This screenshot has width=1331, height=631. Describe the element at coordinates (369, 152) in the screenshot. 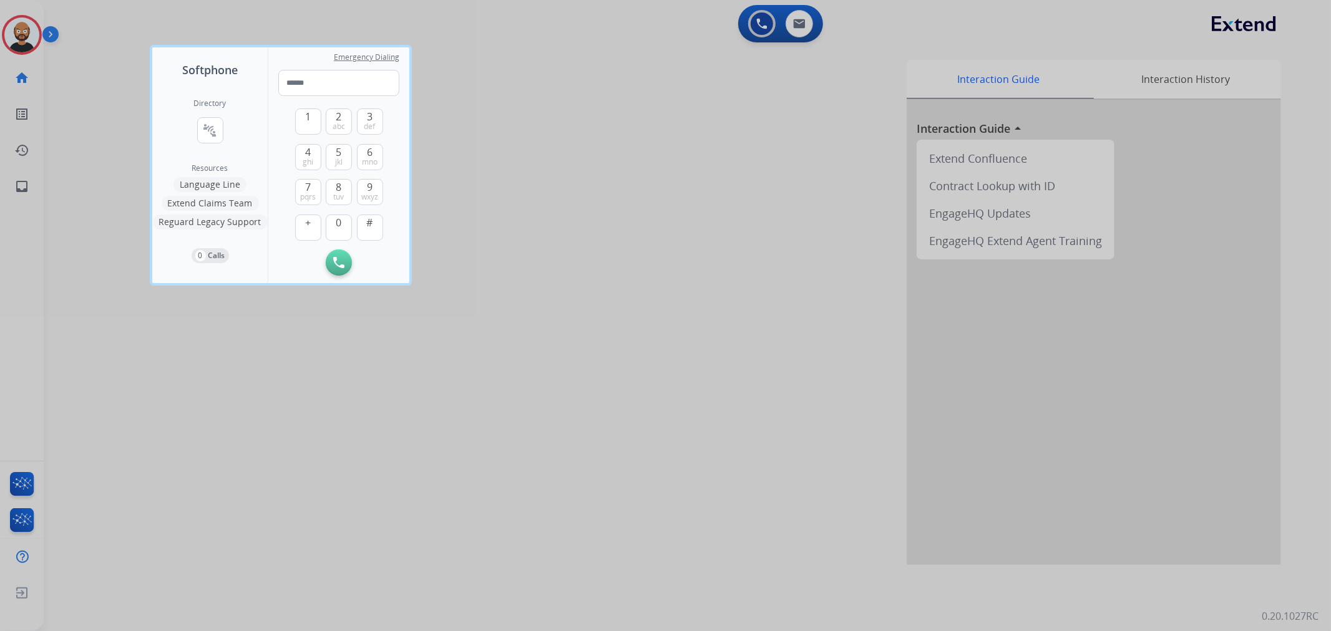

I see `span: 6` at that location.